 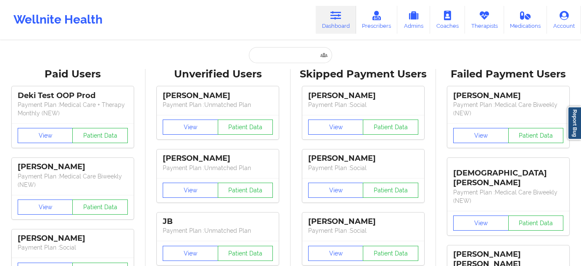 I want to click on div: Failed Payment Users, so click(x=509, y=74).